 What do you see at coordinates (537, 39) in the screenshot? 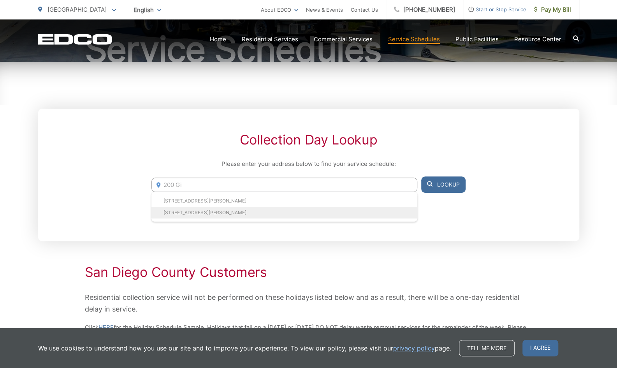
I see `a: Resource Center` at bounding box center [537, 39].